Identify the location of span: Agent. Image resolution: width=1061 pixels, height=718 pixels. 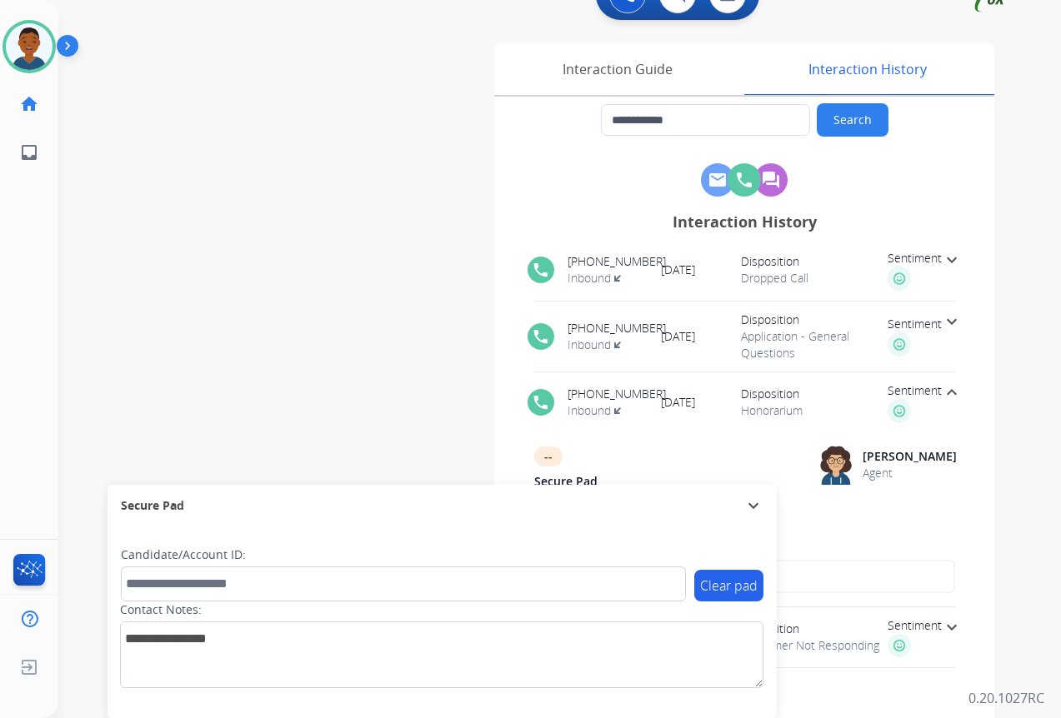
(877, 473).